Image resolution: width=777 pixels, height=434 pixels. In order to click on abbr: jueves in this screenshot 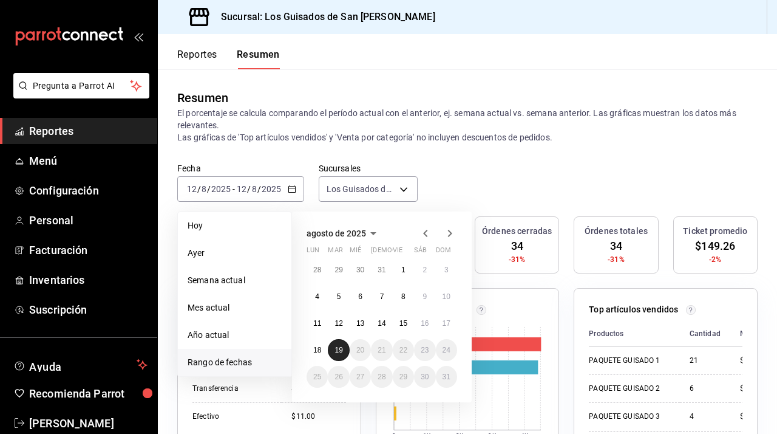, I will do `click(407, 252)`.